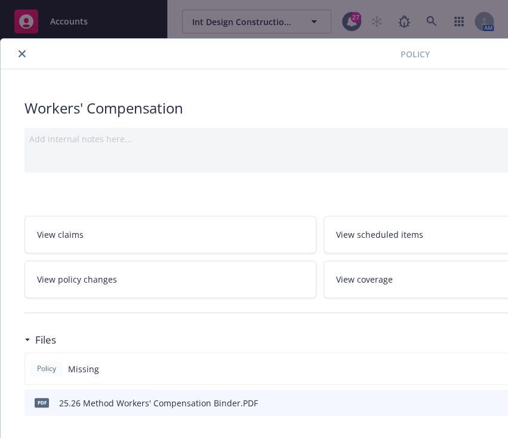 The image size is (508, 438). What do you see at coordinates (22, 54) in the screenshot?
I see `button: close` at bounding box center [22, 54].